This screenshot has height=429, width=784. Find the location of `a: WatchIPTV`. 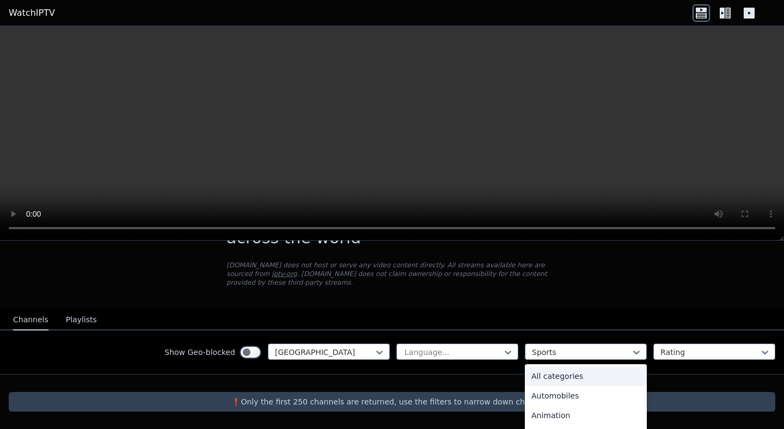

a: WatchIPTV is located at coordinates (32, 13).